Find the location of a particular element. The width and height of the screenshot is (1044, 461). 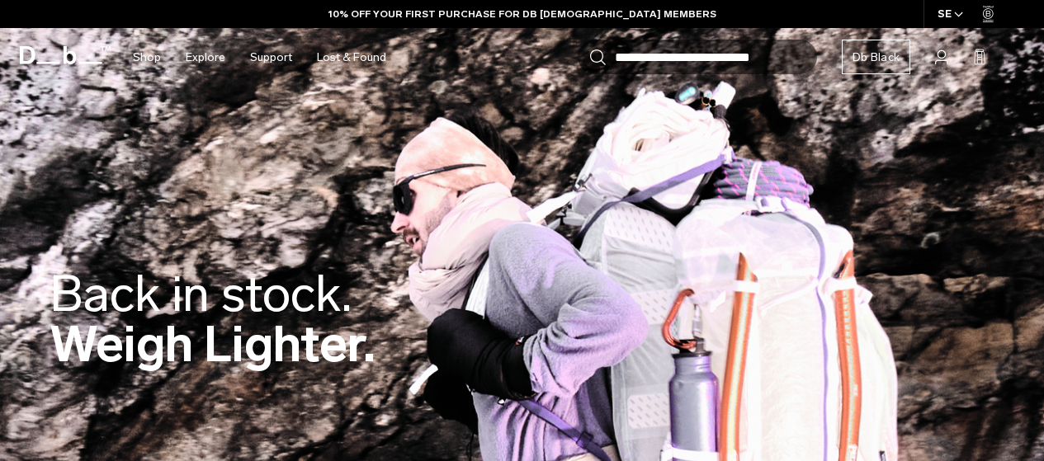

a: Lost & Found is located at coordinates (352, 57).